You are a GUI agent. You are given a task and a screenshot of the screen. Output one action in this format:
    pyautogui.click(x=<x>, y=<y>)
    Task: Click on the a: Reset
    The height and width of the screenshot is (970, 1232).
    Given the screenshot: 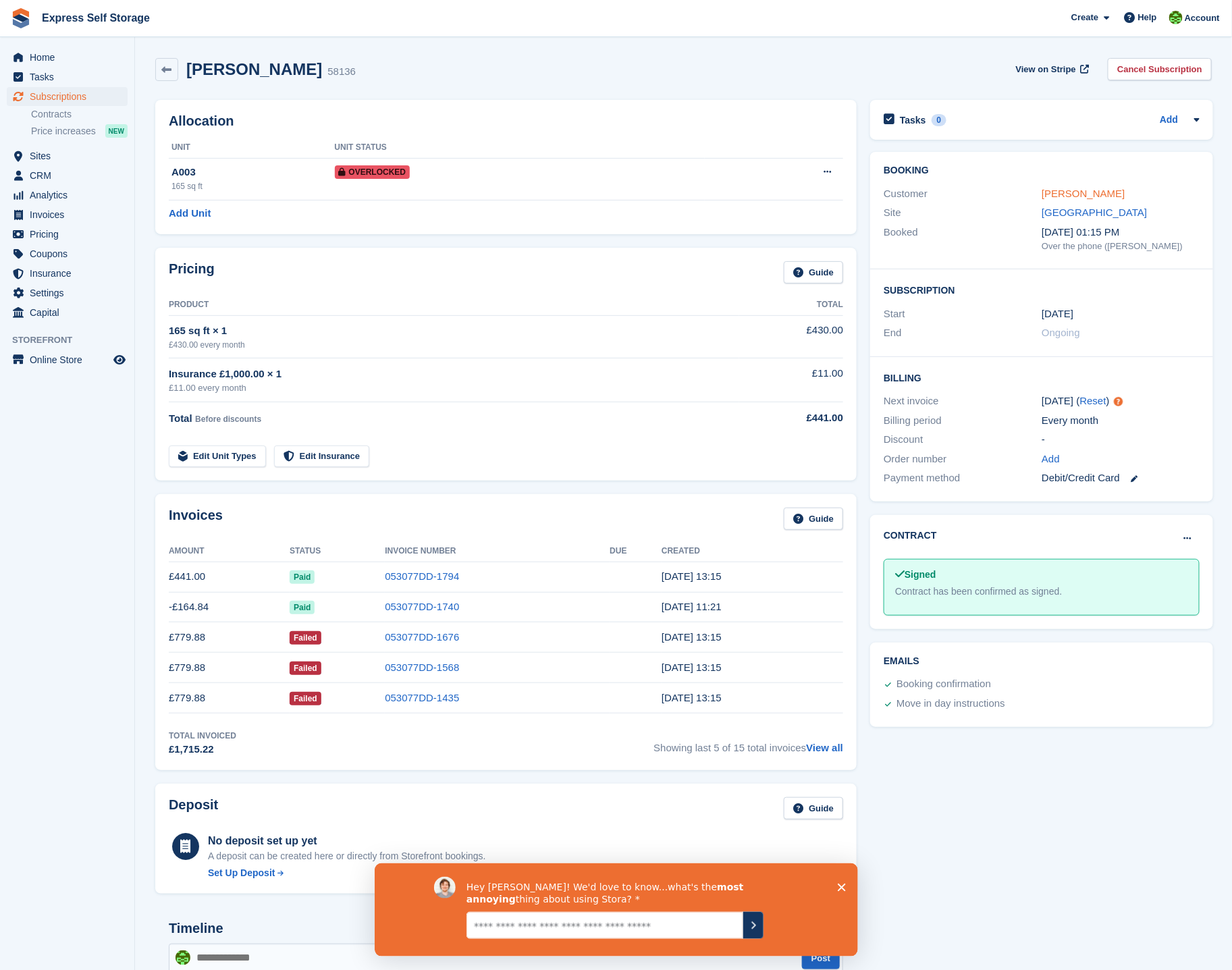 What is the action you would take?
    pyautogui.click(x=1093, y=400)
    